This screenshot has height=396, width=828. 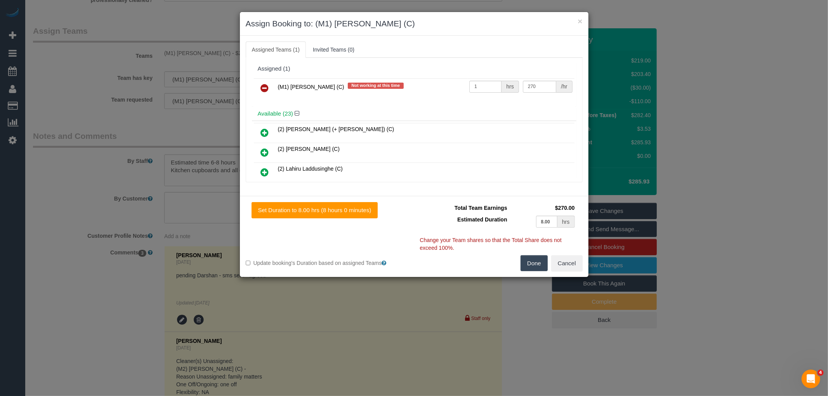 I want to click on input: Update booking's Duration based on assigned Teams, so click(x=248, y=263).